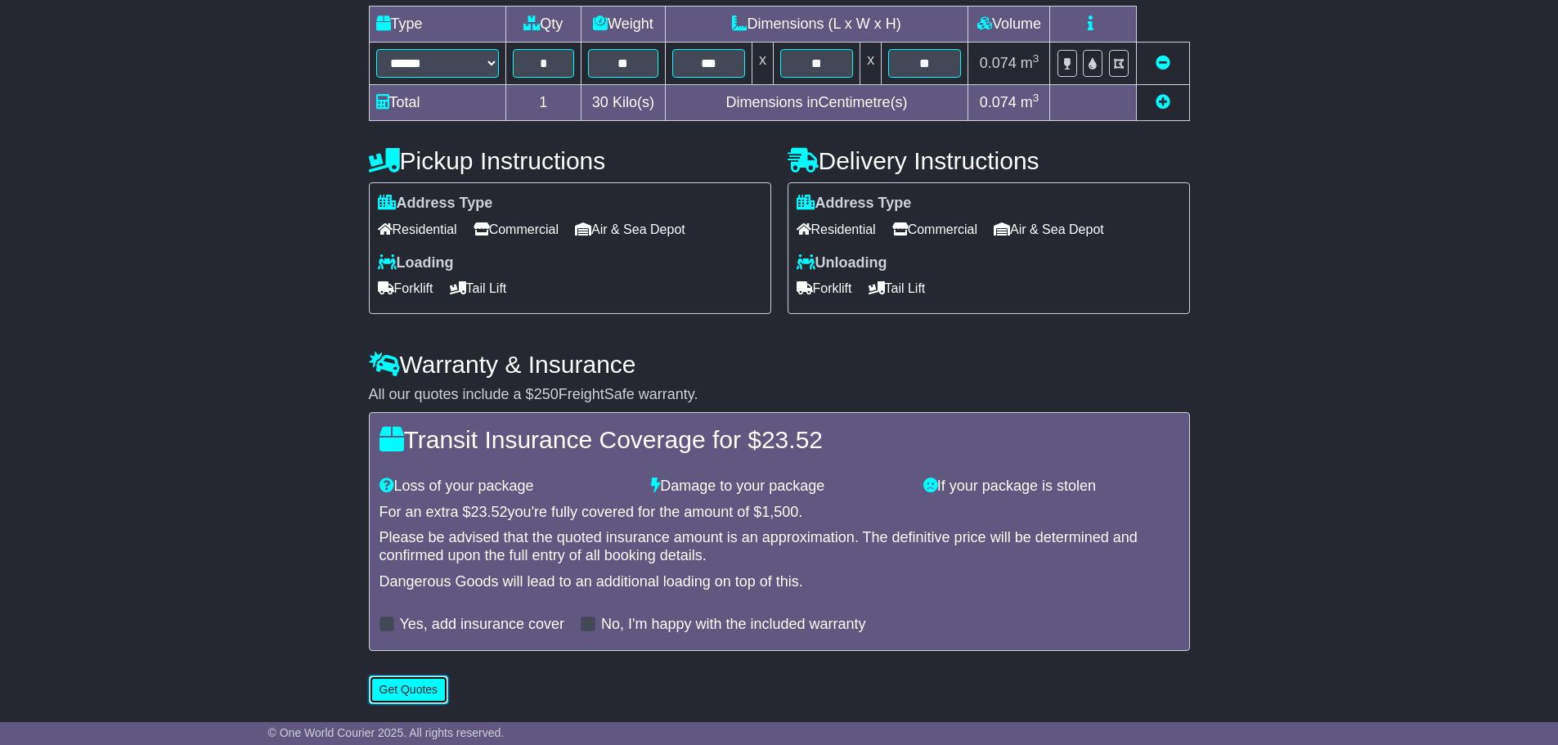  I want to click on div: All our quotes include a $ FreightSafe warranty., so click(779, 395).